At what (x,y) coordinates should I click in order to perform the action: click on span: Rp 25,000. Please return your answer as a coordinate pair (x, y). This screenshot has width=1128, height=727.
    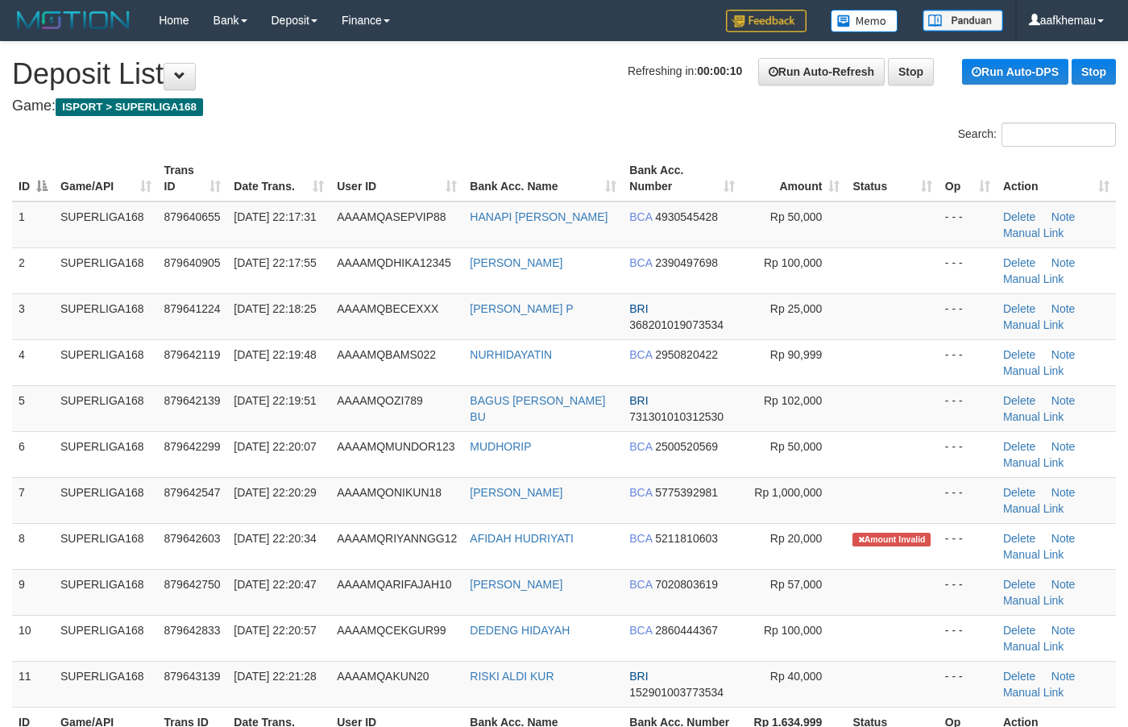
    Looking at the image, I should click on (796, 309).